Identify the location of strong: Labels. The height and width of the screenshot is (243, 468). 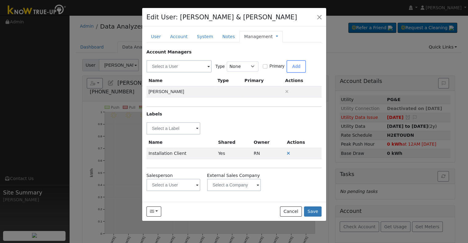
(154, 114).